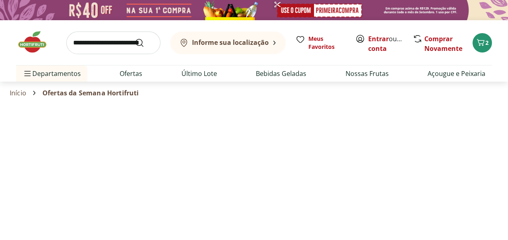 This screenshot has width=508, height=240. I want to click on input: search, so click(113, 43).